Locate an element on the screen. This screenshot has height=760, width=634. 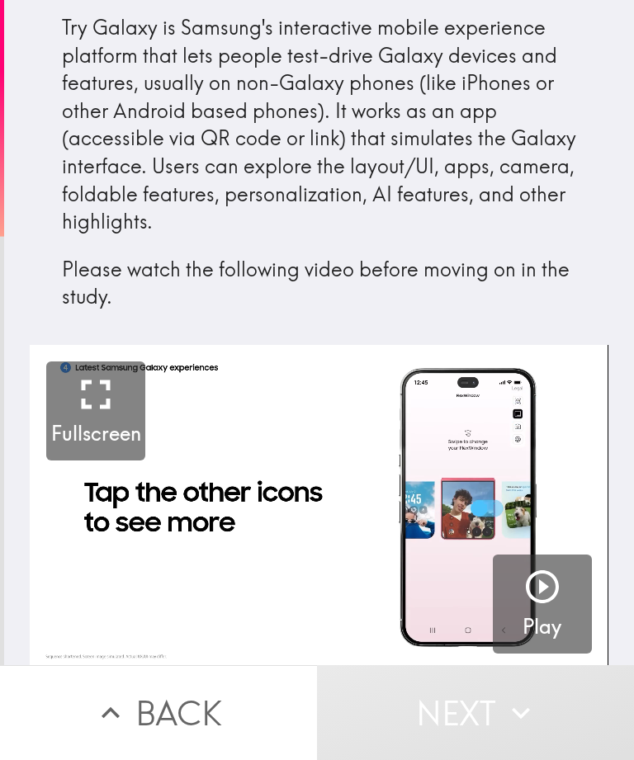
h5: Fullscreen is located at coordinates (96, 434).